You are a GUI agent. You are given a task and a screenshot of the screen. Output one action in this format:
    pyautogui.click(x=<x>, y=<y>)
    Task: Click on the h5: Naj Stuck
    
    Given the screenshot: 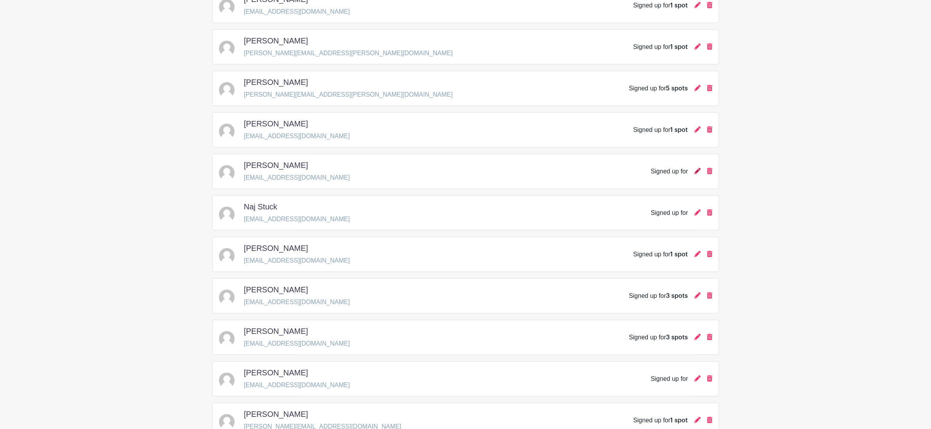 What is the action you would take?
    pyautogui.click(x=261, y=207)
    